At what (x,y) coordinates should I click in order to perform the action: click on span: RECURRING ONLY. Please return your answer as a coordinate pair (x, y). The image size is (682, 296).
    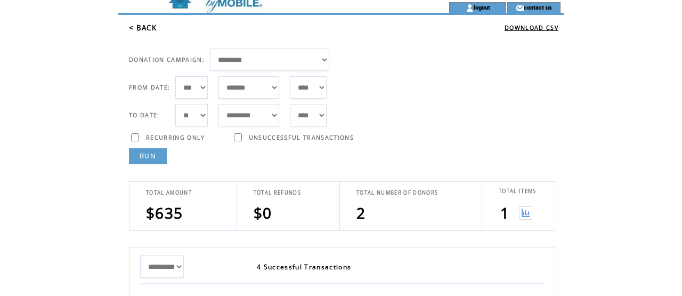
    Looking at the image, I should click on (175, 138).